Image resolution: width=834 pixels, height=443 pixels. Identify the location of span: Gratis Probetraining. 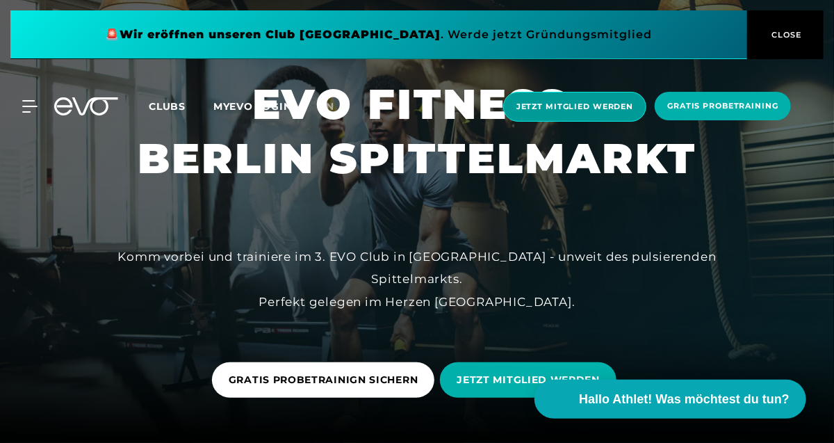
(723, 106).